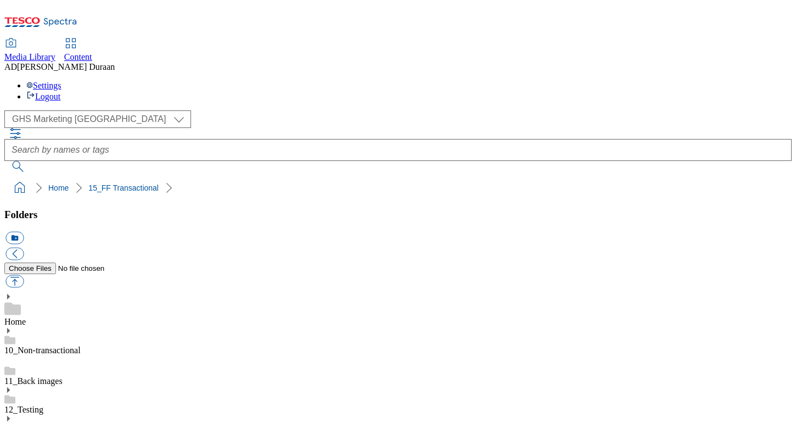  Describe the element at coordinates (20, 188) in the screenshot. I see `a: home` at that location.